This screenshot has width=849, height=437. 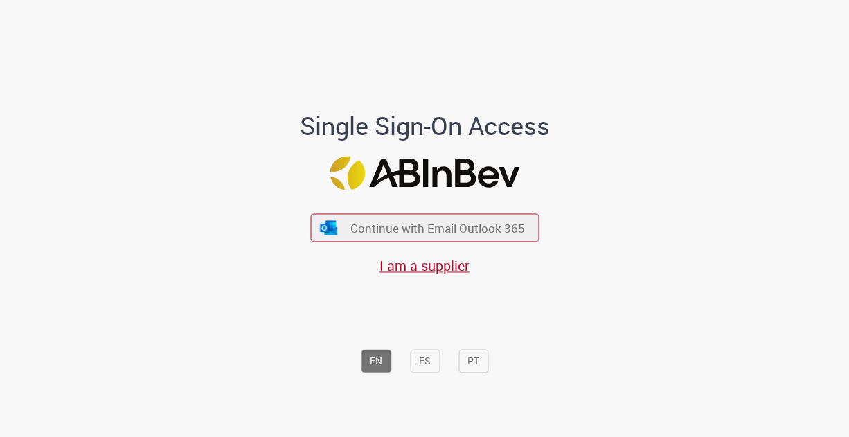 What do you see at coordinates (425, 227) in the screenshot?
I see `button: ícone Azure/Microsoft 360 Continue with Email Outlook 365` at bounding box center [425, 227].